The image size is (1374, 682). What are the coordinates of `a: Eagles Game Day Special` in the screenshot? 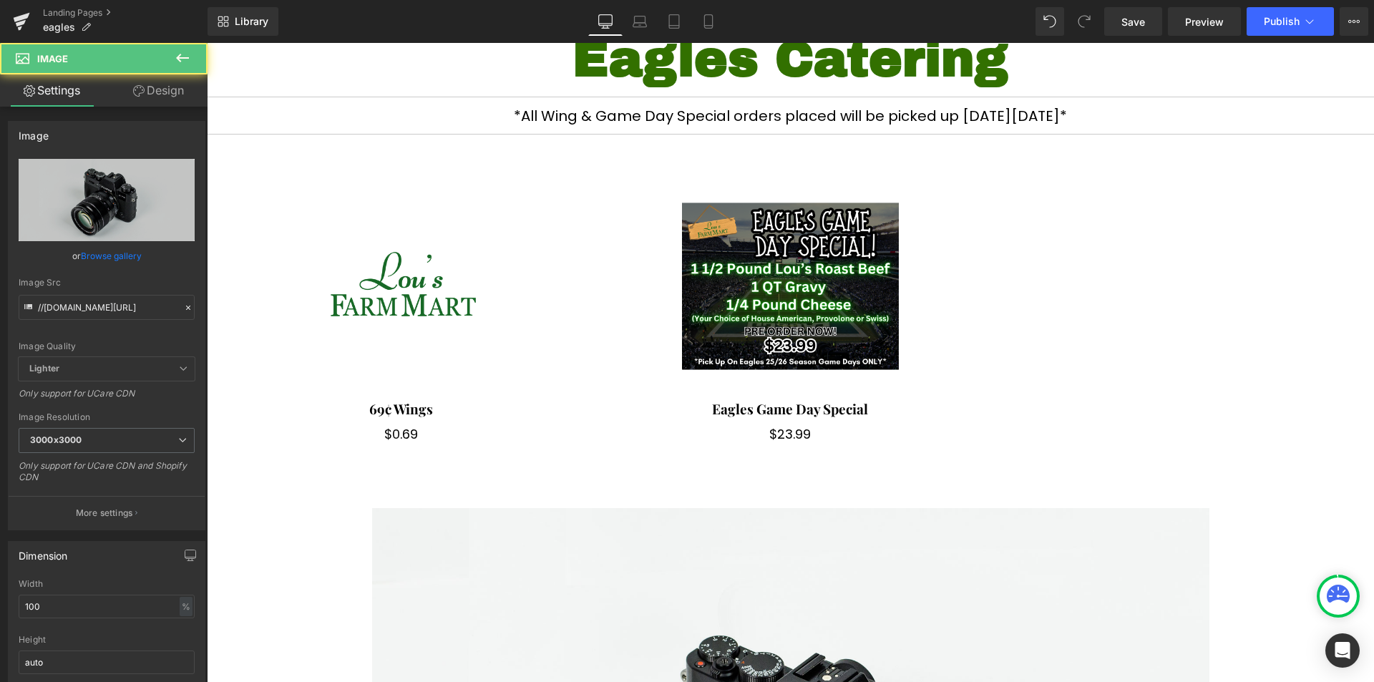 It's located at (583, 366).